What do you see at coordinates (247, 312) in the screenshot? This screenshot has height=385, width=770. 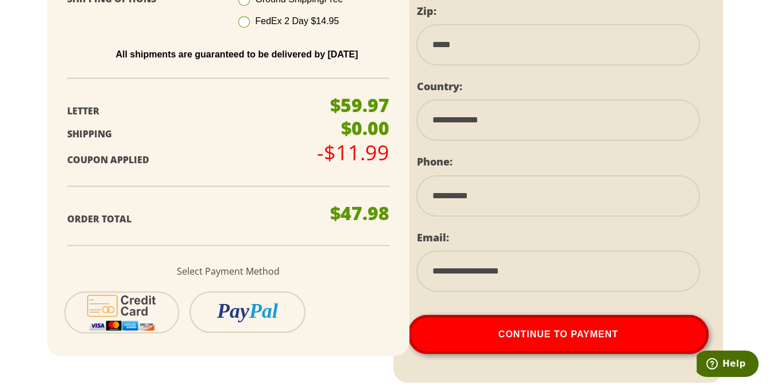 I see `button: PayPal` at bounding box center [247, 312].